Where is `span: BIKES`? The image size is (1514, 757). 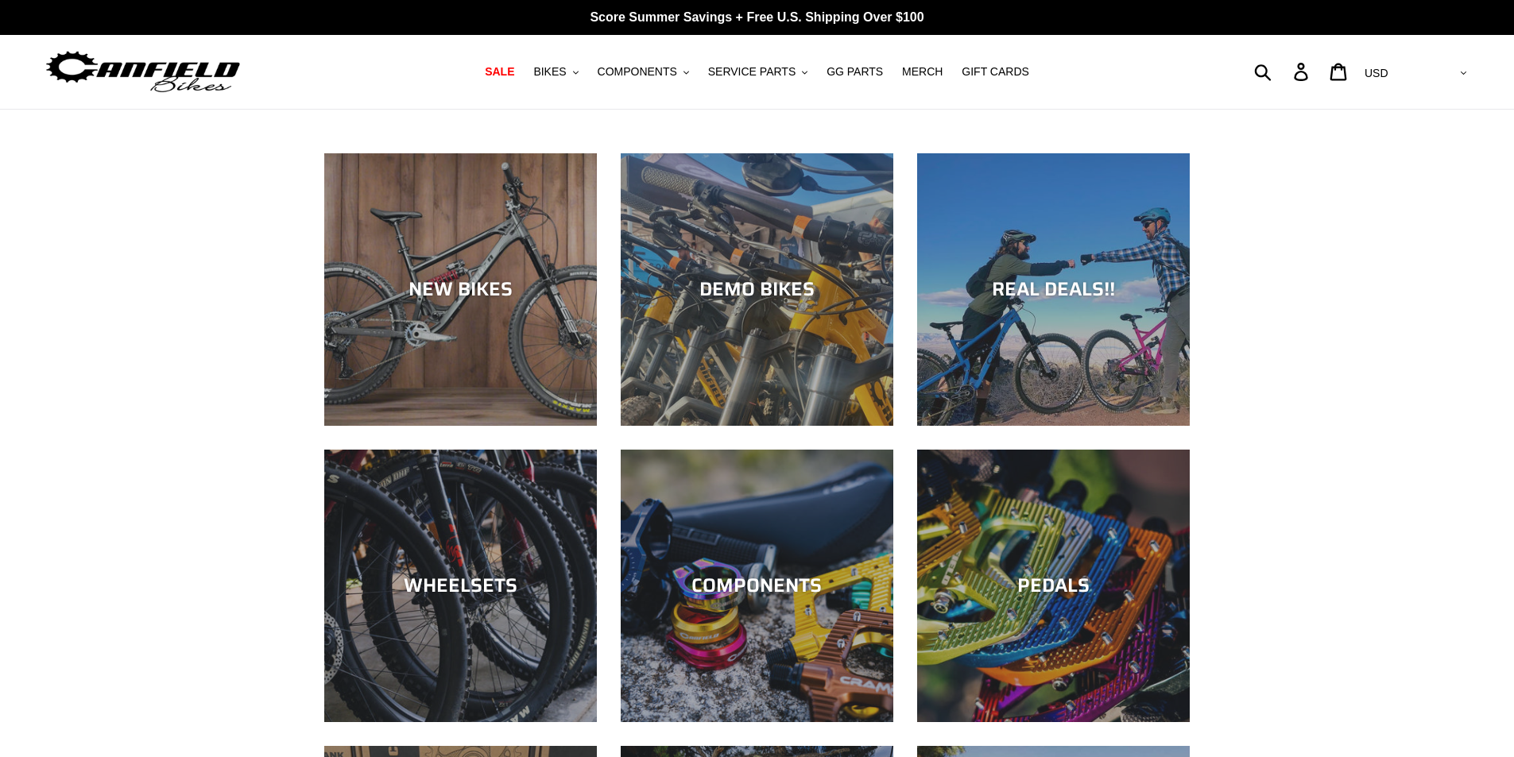
span: BIKES is located at coordinates (549, 72).